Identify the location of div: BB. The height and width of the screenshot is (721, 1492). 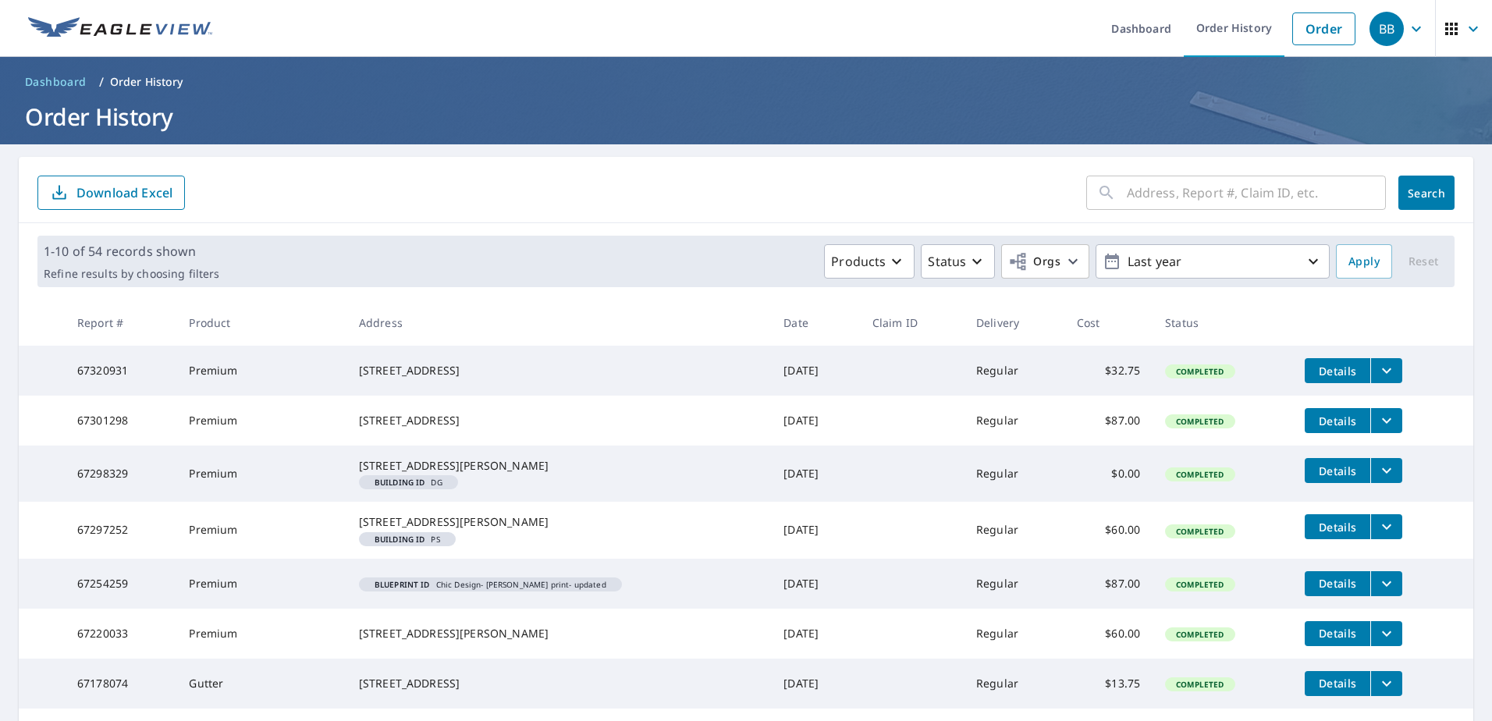
(1387, 29).